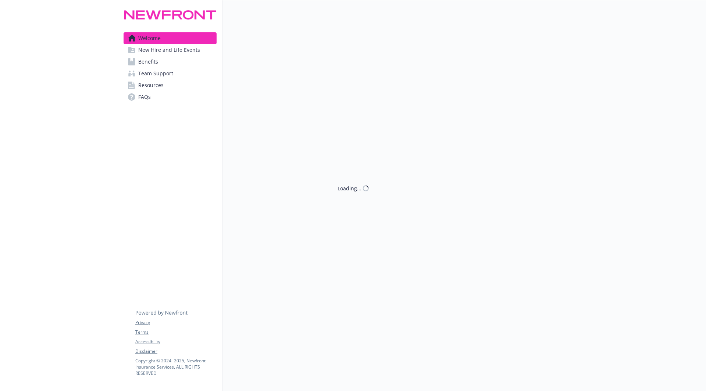 Image resolution: width=706 pixels, height=391 pixels. I want to click on a: New Hire and Life Events, so click(170, 50).